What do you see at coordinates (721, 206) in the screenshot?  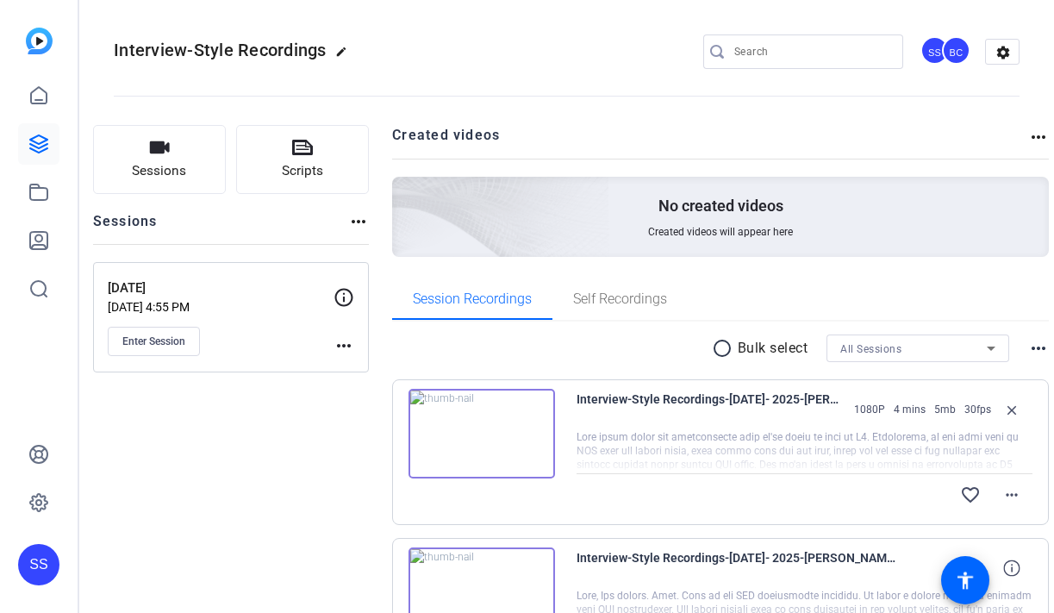 I see `p: No created videos` at bounding box center [721, 206].